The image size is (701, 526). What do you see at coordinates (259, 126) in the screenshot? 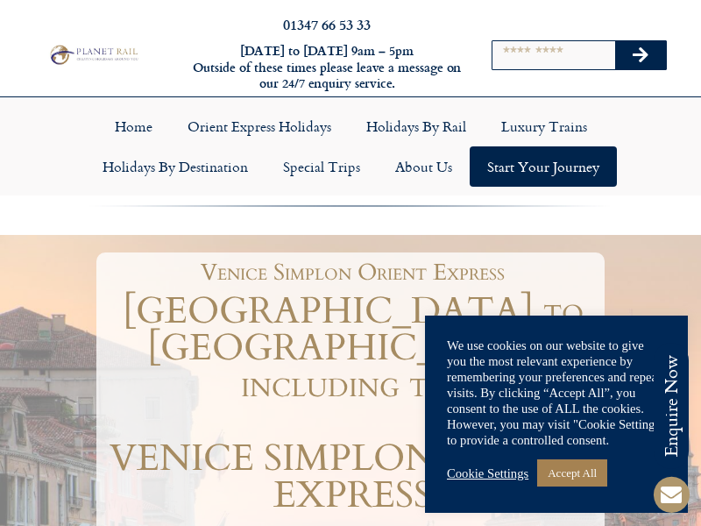
I see `a: Orient Express Holidays` at bounding box center [259, 126].